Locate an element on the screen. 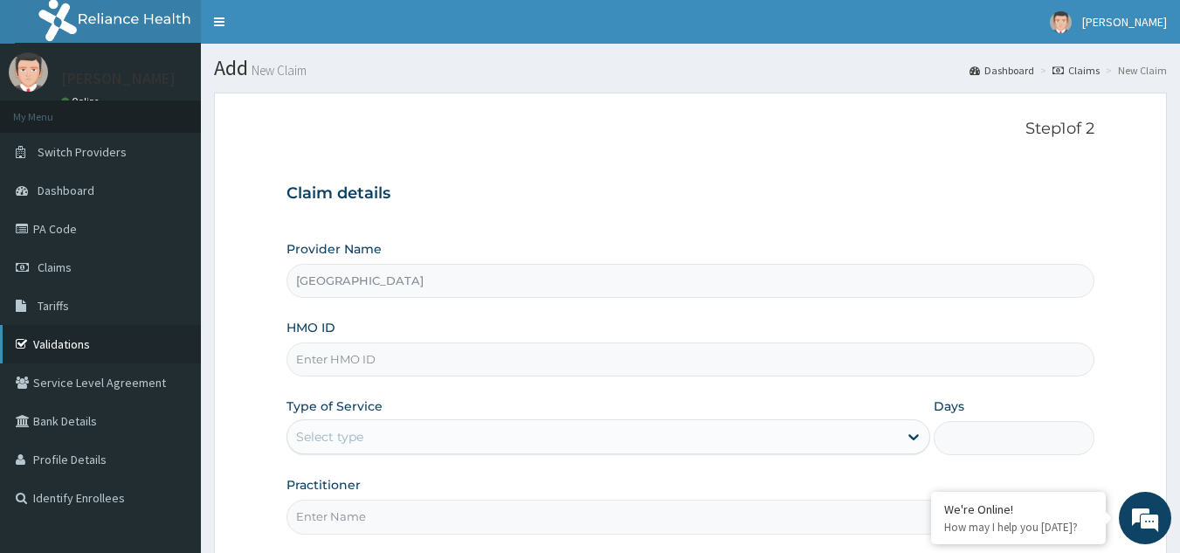 Image resolution: width=1180 pixels, height=553 pixels. h1: Add is located at coordinates (690, 68).